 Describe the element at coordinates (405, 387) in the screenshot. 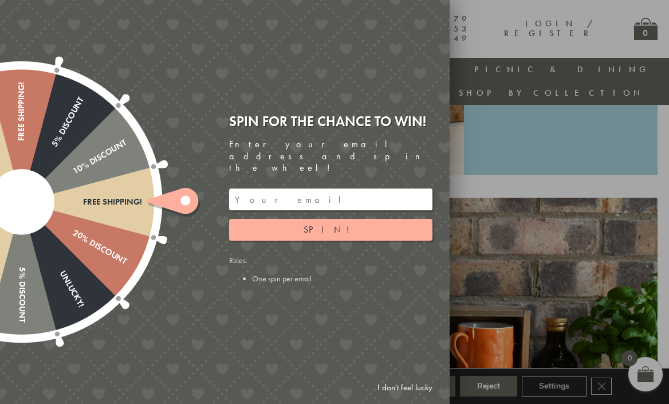

I see `a: I don't feel lucky` at that location.